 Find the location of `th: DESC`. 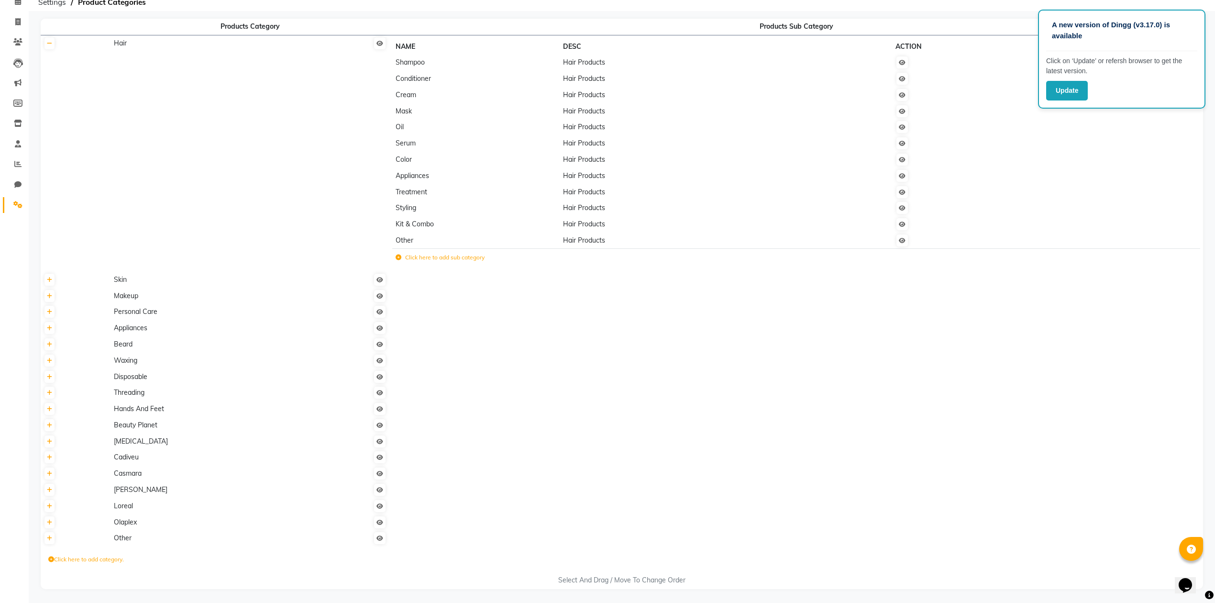

th: DESC is located at coordinates (726, 46).